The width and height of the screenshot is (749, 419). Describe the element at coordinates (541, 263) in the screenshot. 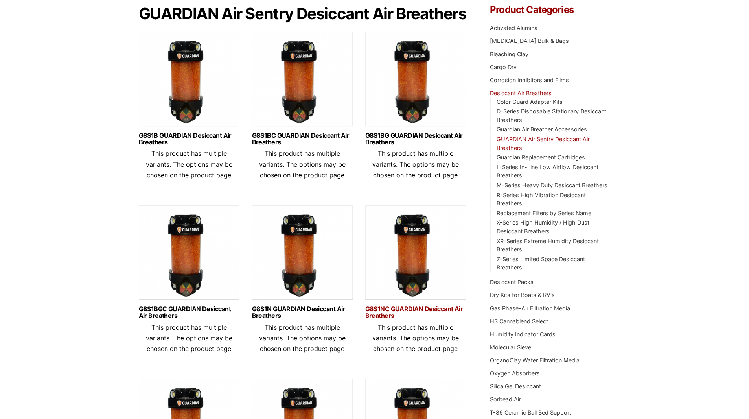

I see `a: Z-Series Limited Space Desiccant Breathers` at that location.